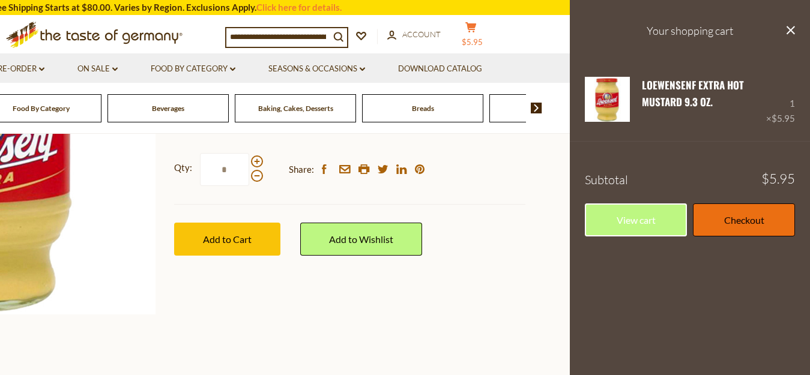 The width and height of the screenshot is (810, 375). What do you see at coordinates (295, 108) in the screenshot?
I see `a: Baking, Cakes, Desserts` at bounding box center [295, 108].